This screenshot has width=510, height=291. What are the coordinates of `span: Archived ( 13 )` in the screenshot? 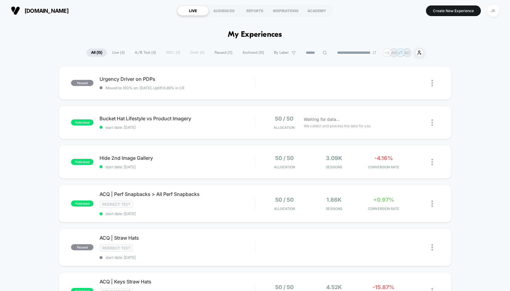 It's located at (253, 52).